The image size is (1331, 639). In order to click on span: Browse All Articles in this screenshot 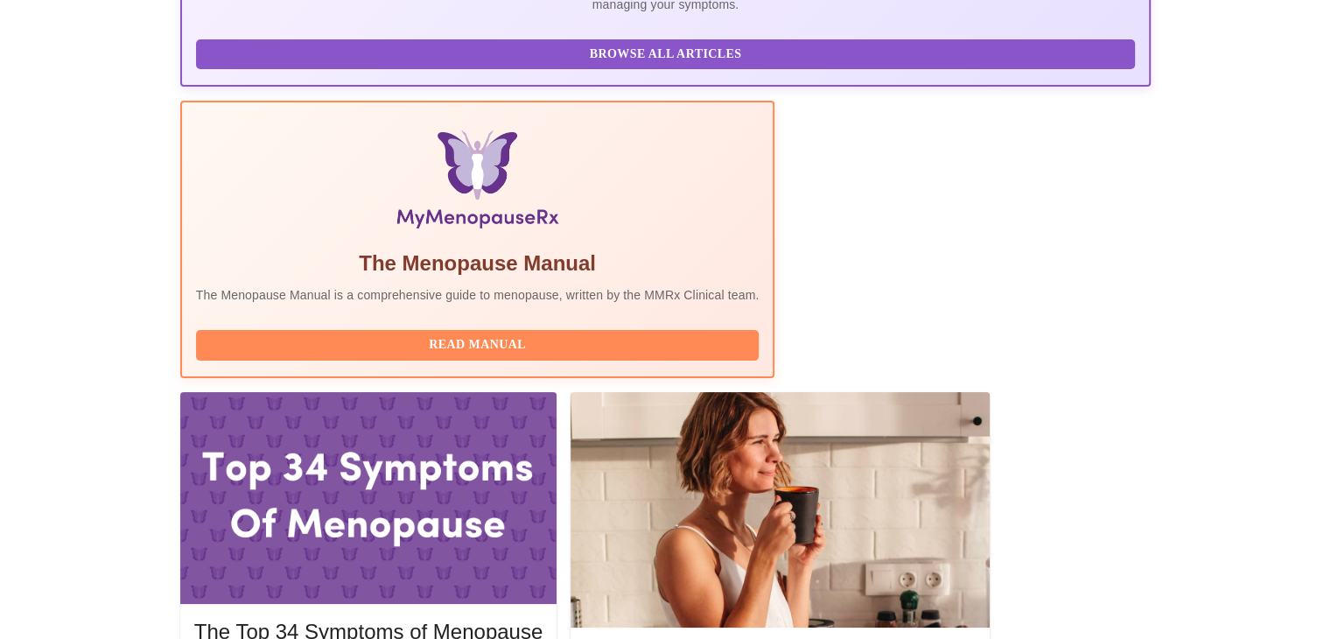, I will do `click(666, 54)`.